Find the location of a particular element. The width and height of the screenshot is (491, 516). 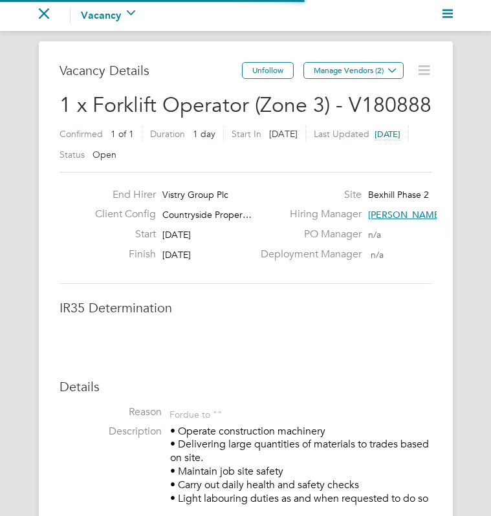

span: 1 x Forklift Operator (Zone 3) - V180888 is located at coordinates (245, 105).